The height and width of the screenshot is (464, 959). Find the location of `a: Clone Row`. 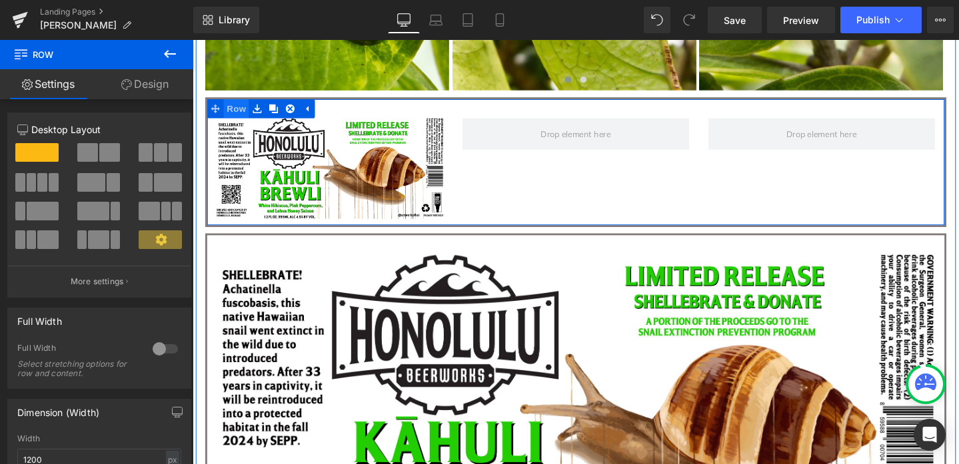

a: Clone Row is located at coordinates (85, 73).